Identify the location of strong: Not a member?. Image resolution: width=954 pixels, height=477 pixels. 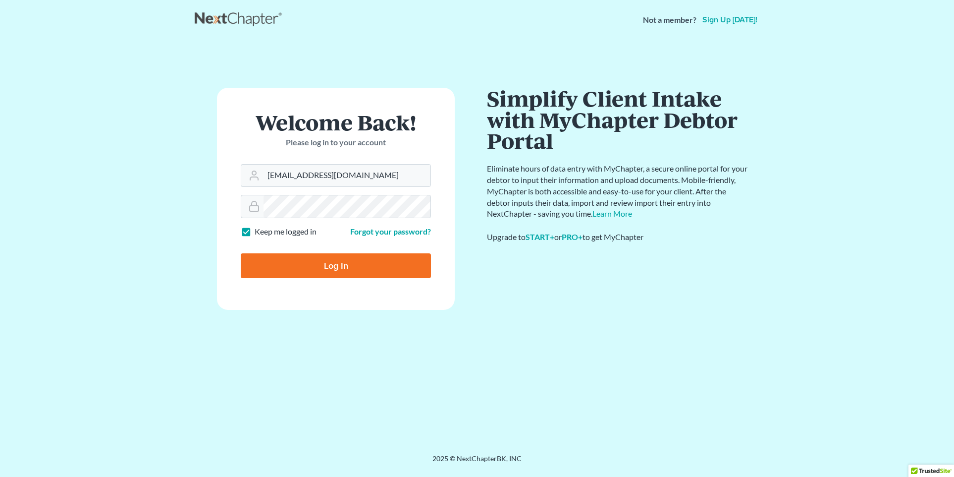
(670, 20).